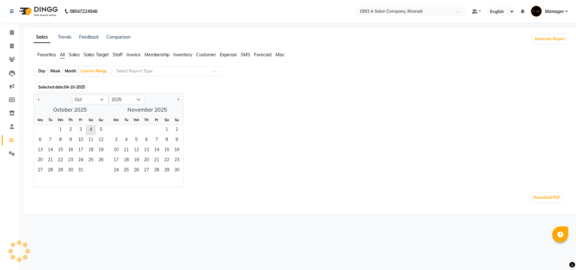  I want to click on div: Thursday, October 16, 2025, so click(71, 151).